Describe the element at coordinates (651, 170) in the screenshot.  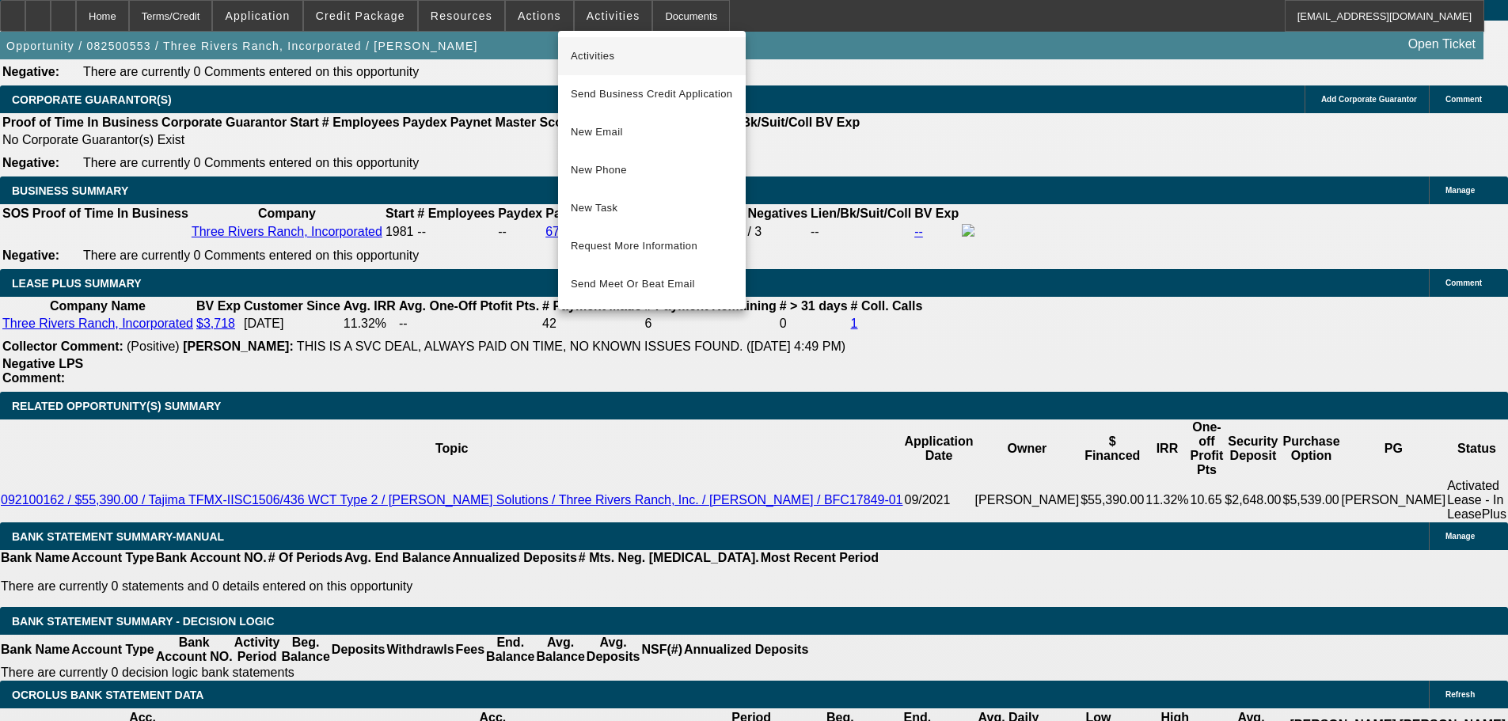
I see `span: New Phone` at that location.